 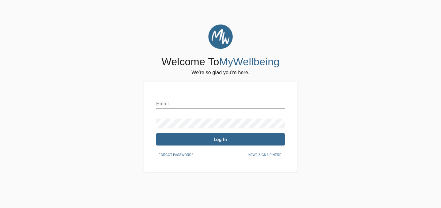 What do you see at coordinates (265, 155) in the screenshot?
I see `span: New? Sign up here.` at bounding box center [265, 155].